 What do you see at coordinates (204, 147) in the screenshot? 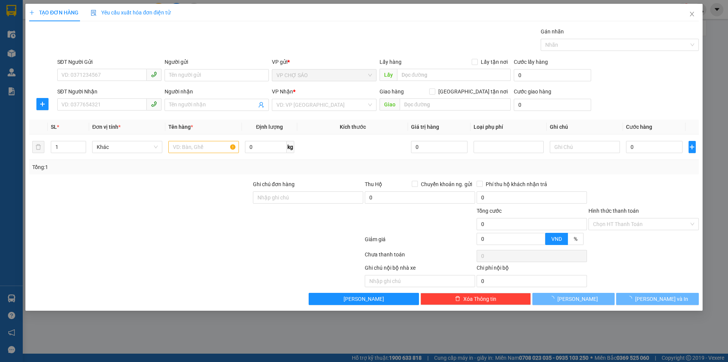
I see `input: VD: Bàn, Ghế` at bounding box center [204, 147].